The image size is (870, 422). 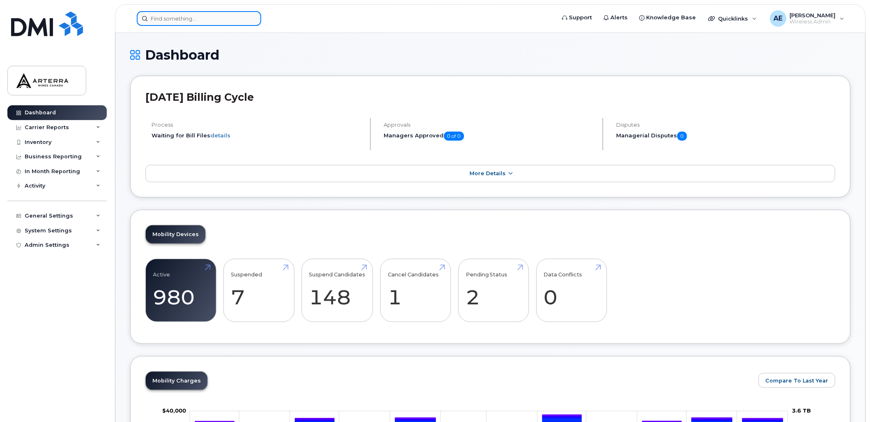 I want to click on h4: Approvals, so click(x=490, y=124).